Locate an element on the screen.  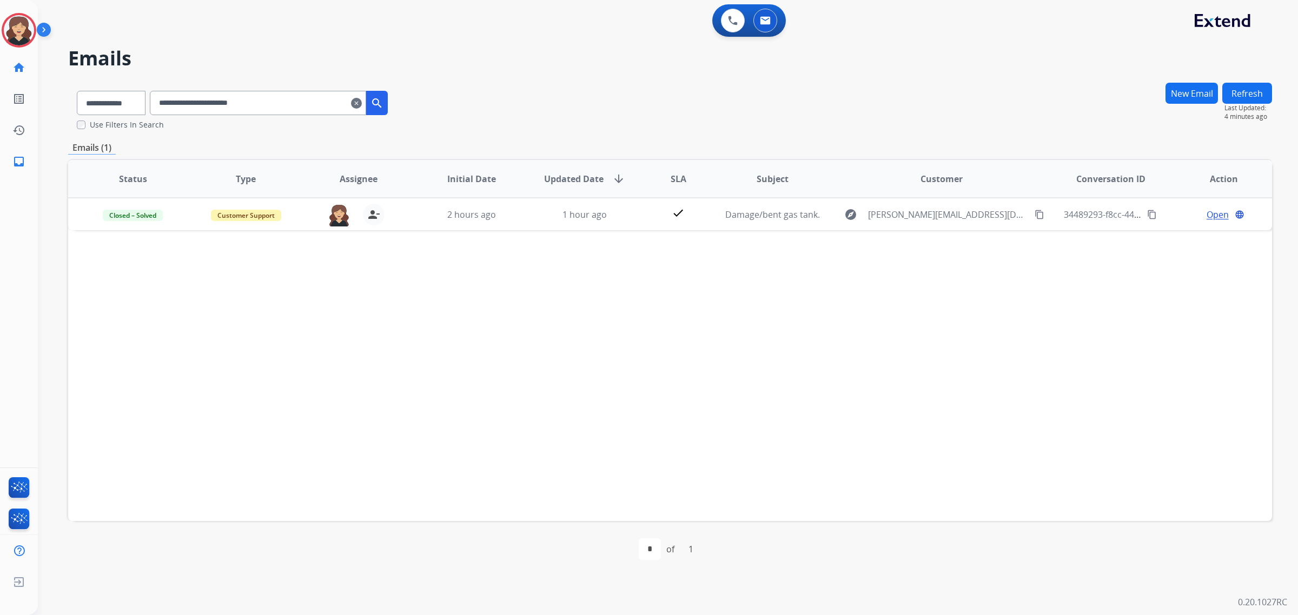
button: Refresh is located at coordinates (1247, 93).